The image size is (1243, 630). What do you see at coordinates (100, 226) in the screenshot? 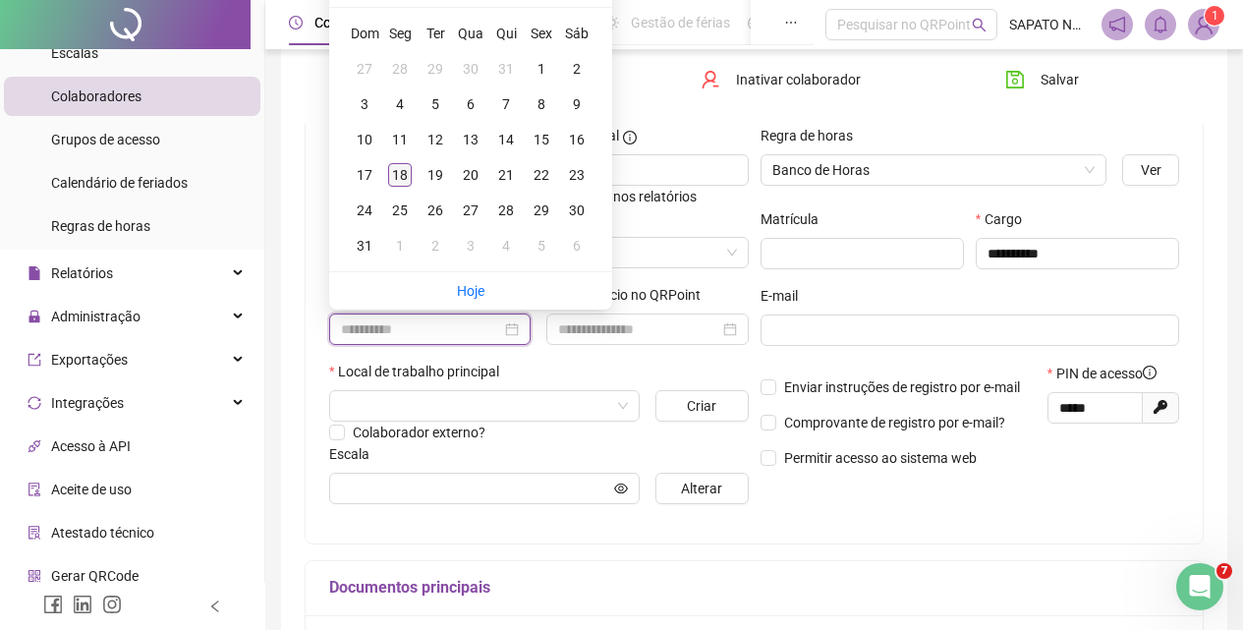
I see `span: Regras de horas` at bounding box center [100, 226].